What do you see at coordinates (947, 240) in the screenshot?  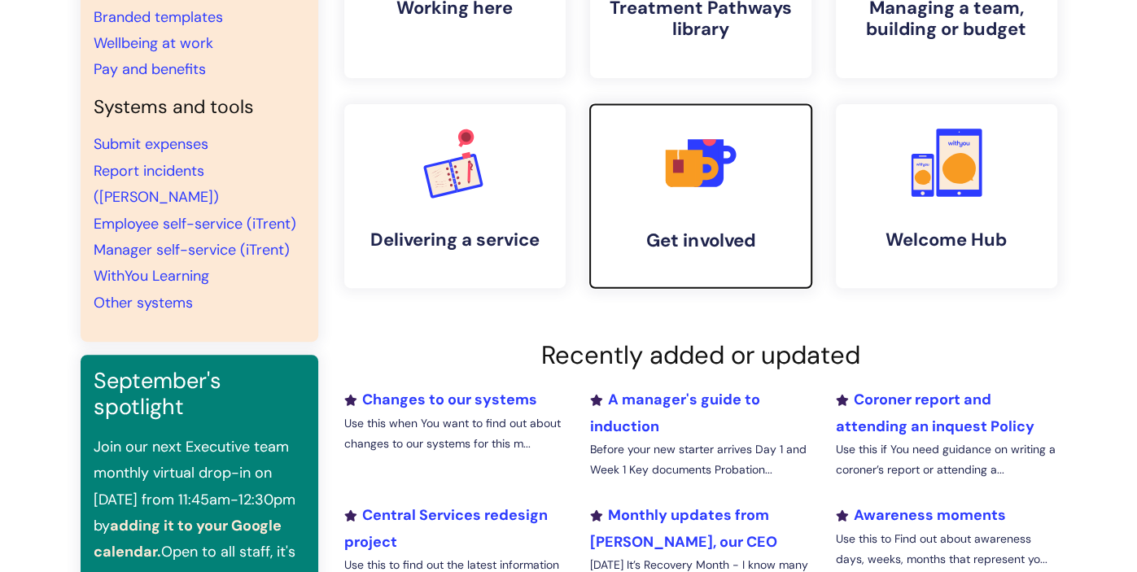 I see `h4: Welcome Hub` at bounding box center [947, 240].